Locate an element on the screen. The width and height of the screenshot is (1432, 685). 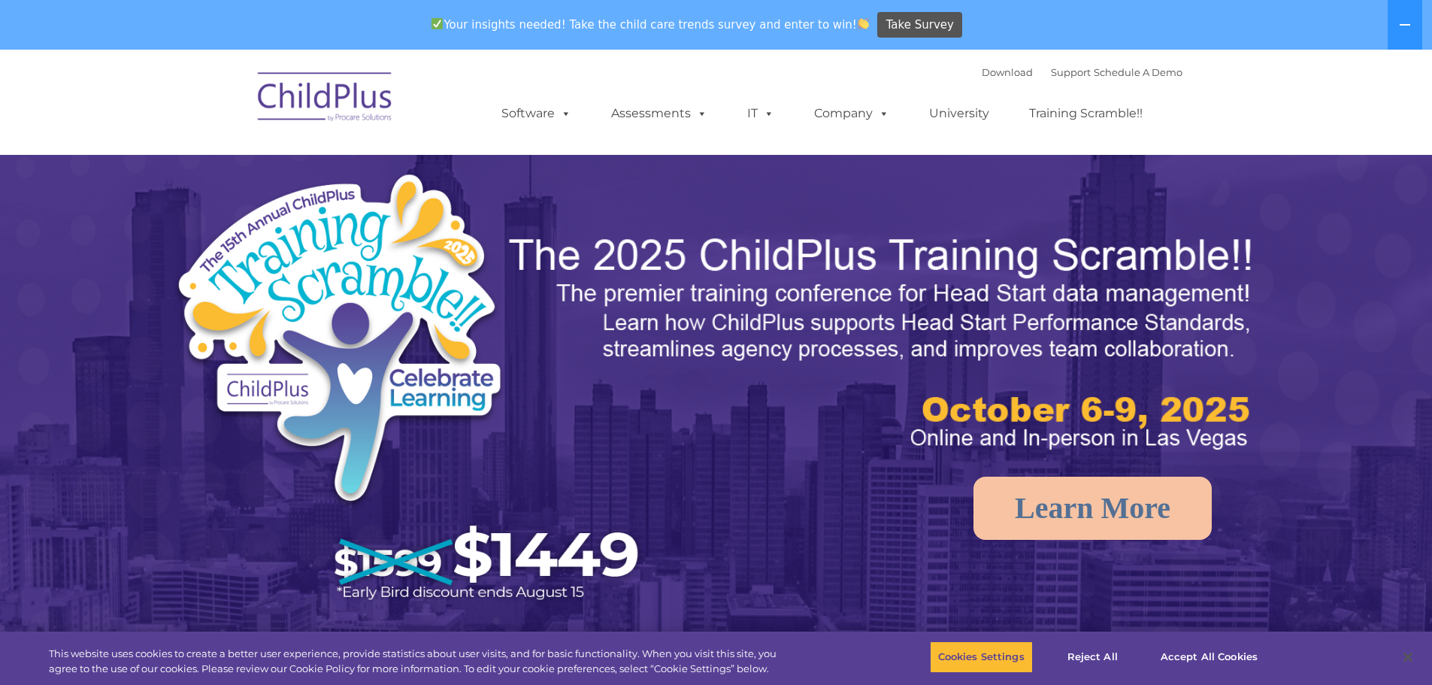
span: Your insights needed! Take the child care trends survey and enter to win! is located at coordinates (650, 24).